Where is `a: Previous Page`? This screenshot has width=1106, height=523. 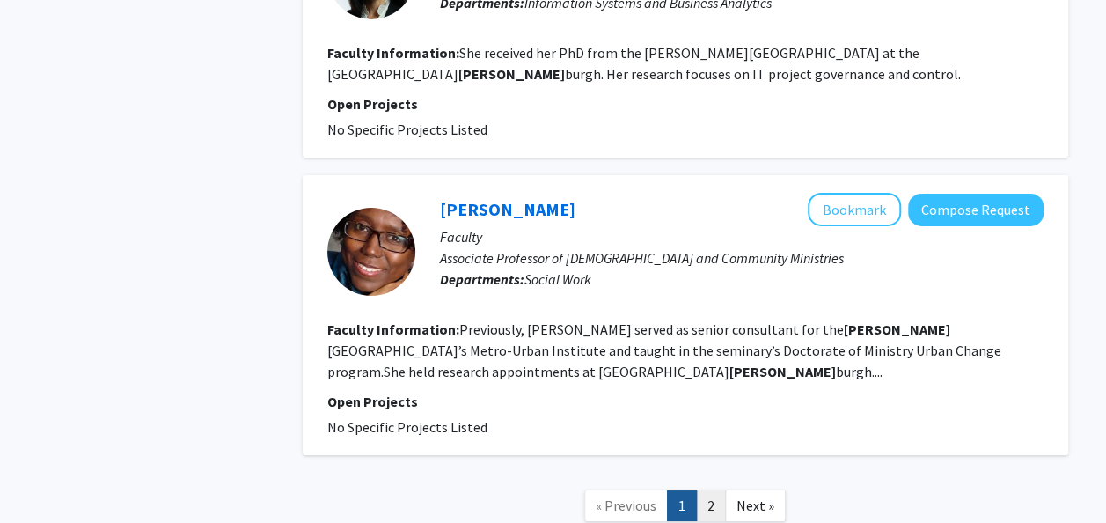 a: Previous Page is located at coordinates (625, 505).